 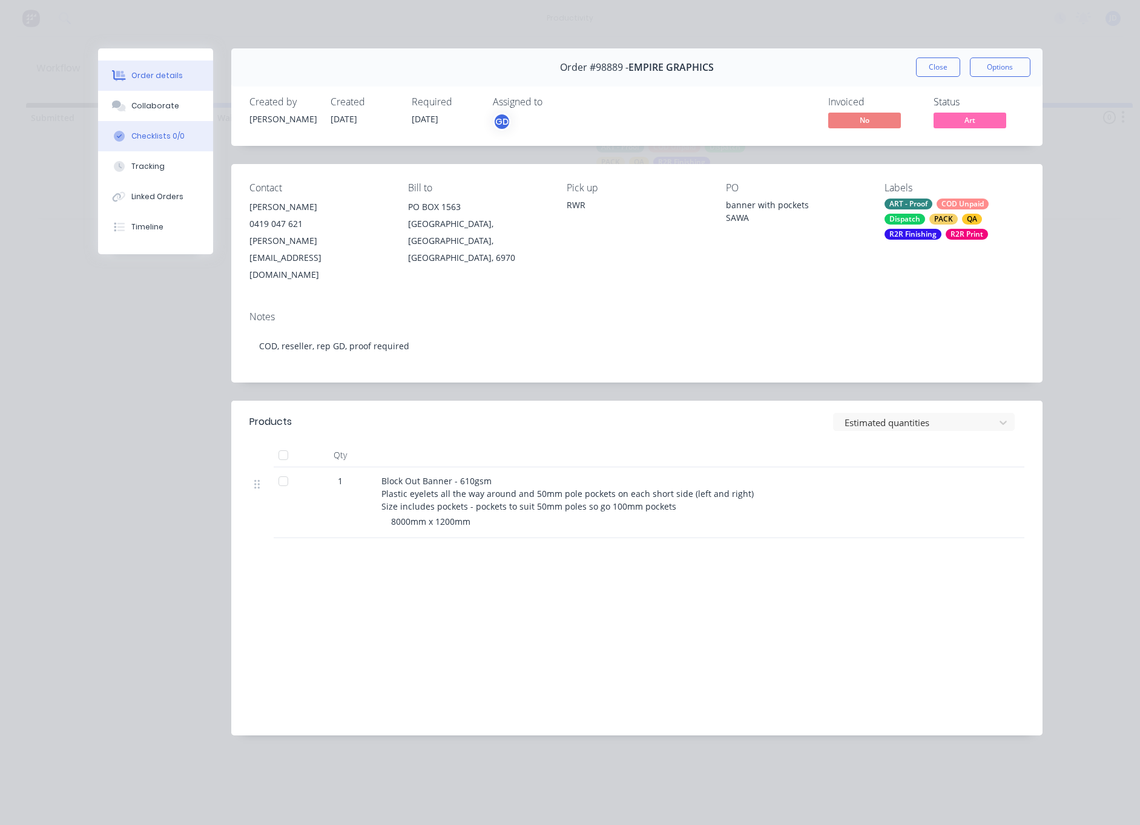 I want to click on button: Order details, so click(x=156, y=76).